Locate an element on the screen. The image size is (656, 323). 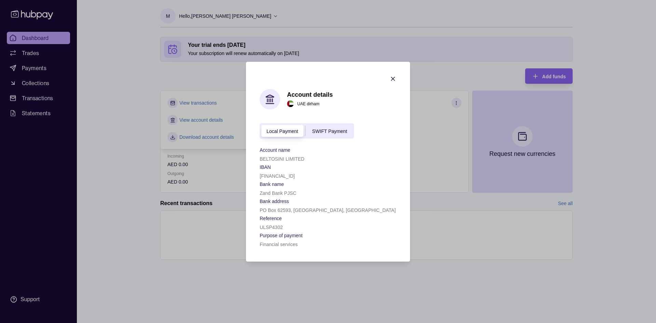
p: Bank name is located at coordinates (272, 184).